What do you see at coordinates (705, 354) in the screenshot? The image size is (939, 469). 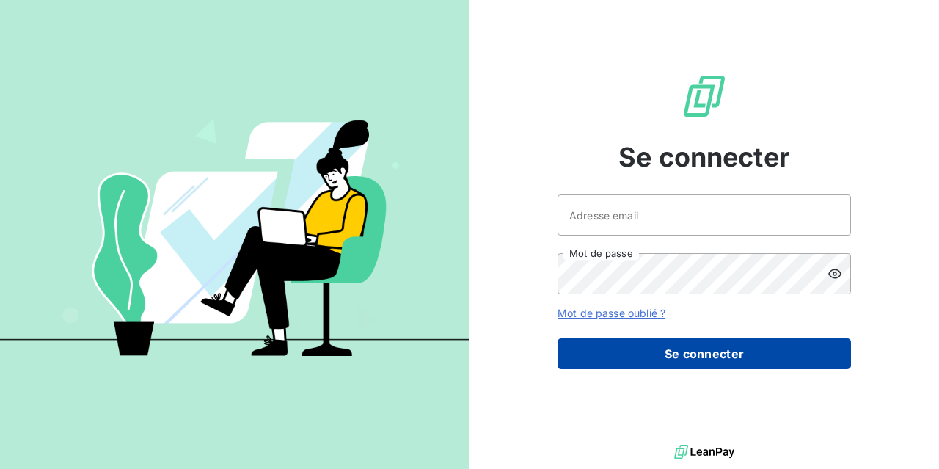 I see `button: Se connecter` at bounding box center [705, 354].